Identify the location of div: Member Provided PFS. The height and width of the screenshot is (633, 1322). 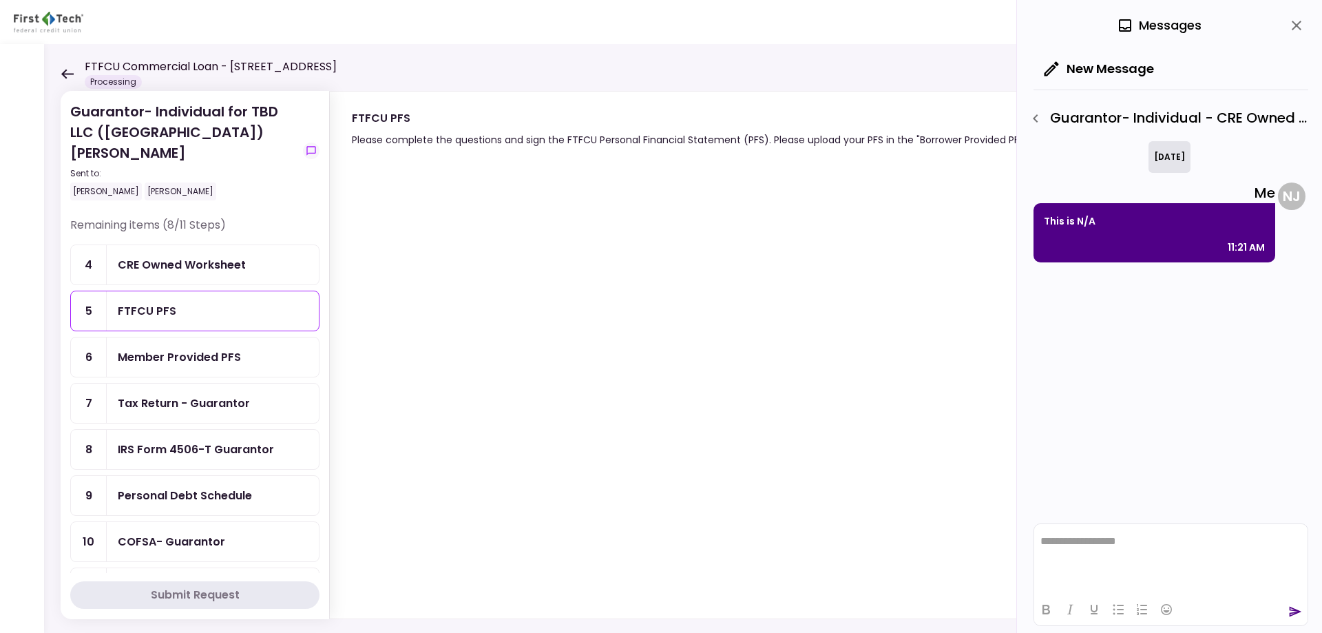
(179, 357).